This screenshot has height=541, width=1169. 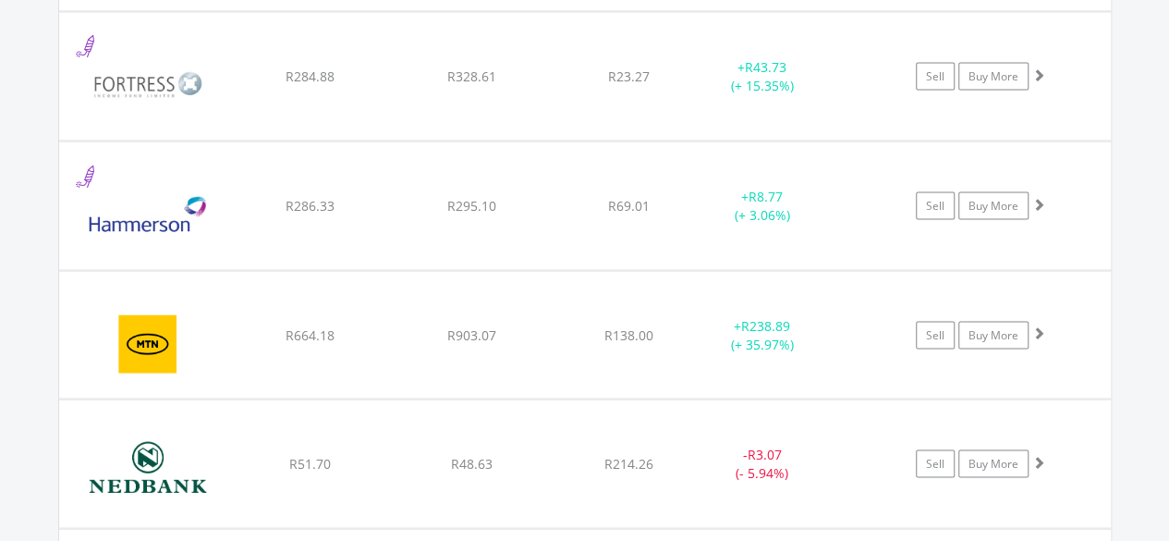 What do you see at coordinates (762, 335) in the screenshot?
I see `div: + (+ 35.97%)` at bounding box center [762, 335].